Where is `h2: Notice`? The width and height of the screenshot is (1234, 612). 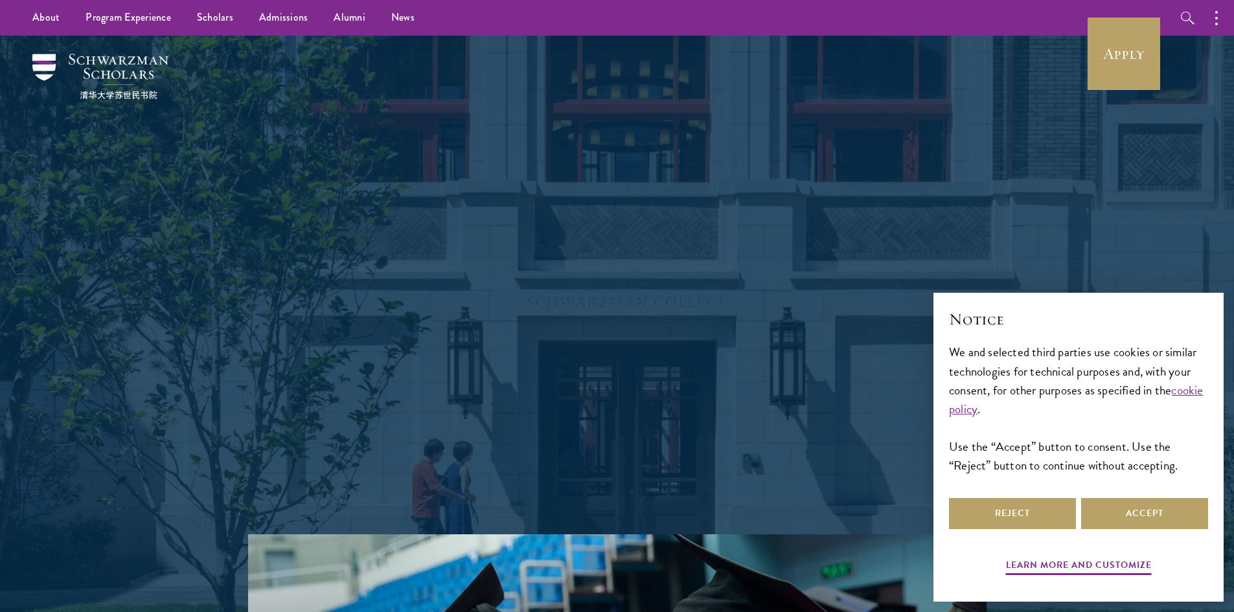 h2: Notice is located at coordinates (1078, 319).